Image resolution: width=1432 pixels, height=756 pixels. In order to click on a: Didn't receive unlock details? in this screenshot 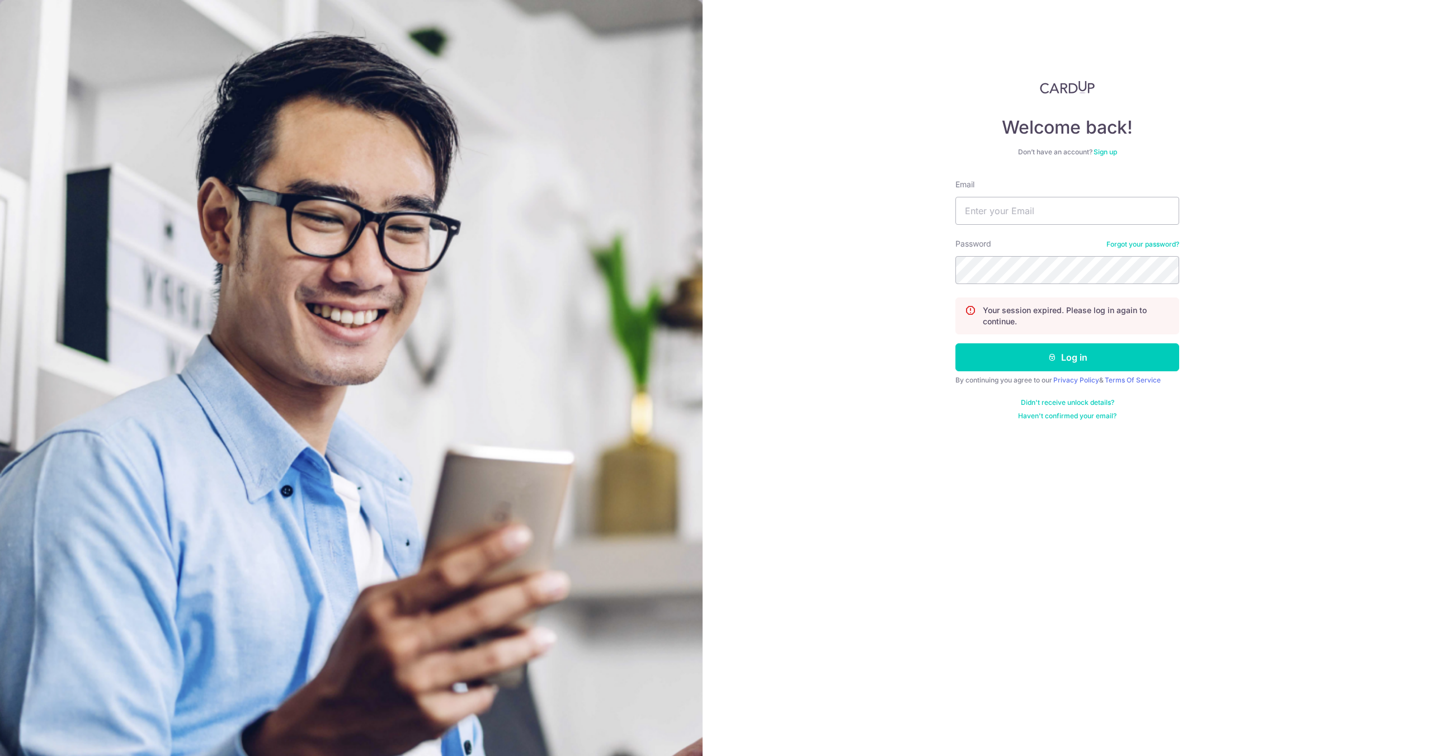, I will do `click(1067, 403)`.